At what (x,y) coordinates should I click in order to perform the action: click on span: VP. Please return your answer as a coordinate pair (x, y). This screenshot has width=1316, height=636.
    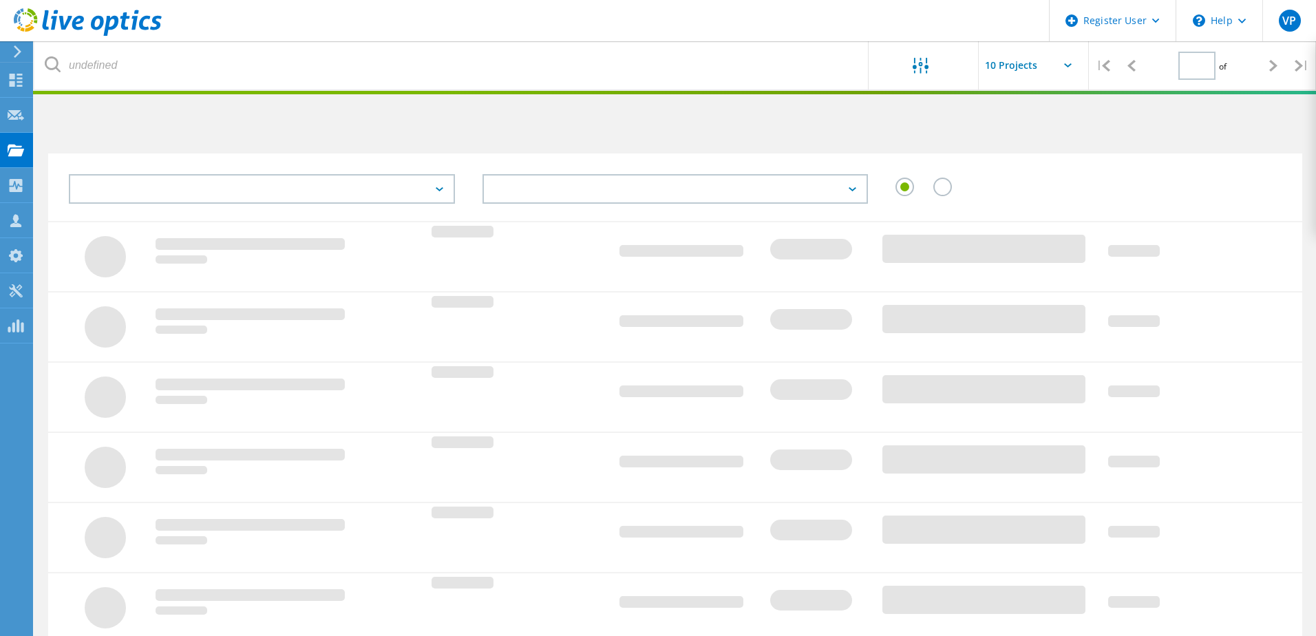
    Looking at the image, I should click on (1289, 21).